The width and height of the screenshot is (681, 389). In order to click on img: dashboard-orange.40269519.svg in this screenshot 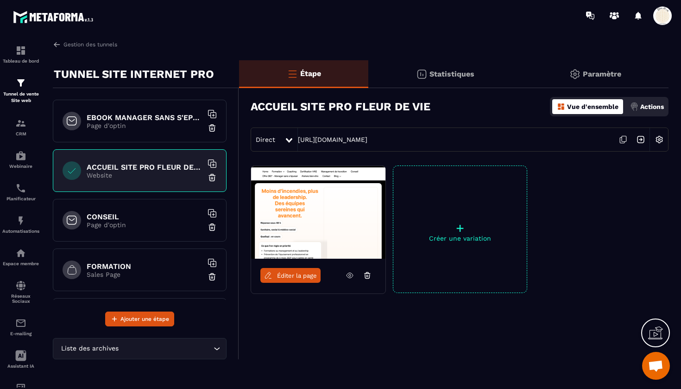, I will do `click(561, 107)`.